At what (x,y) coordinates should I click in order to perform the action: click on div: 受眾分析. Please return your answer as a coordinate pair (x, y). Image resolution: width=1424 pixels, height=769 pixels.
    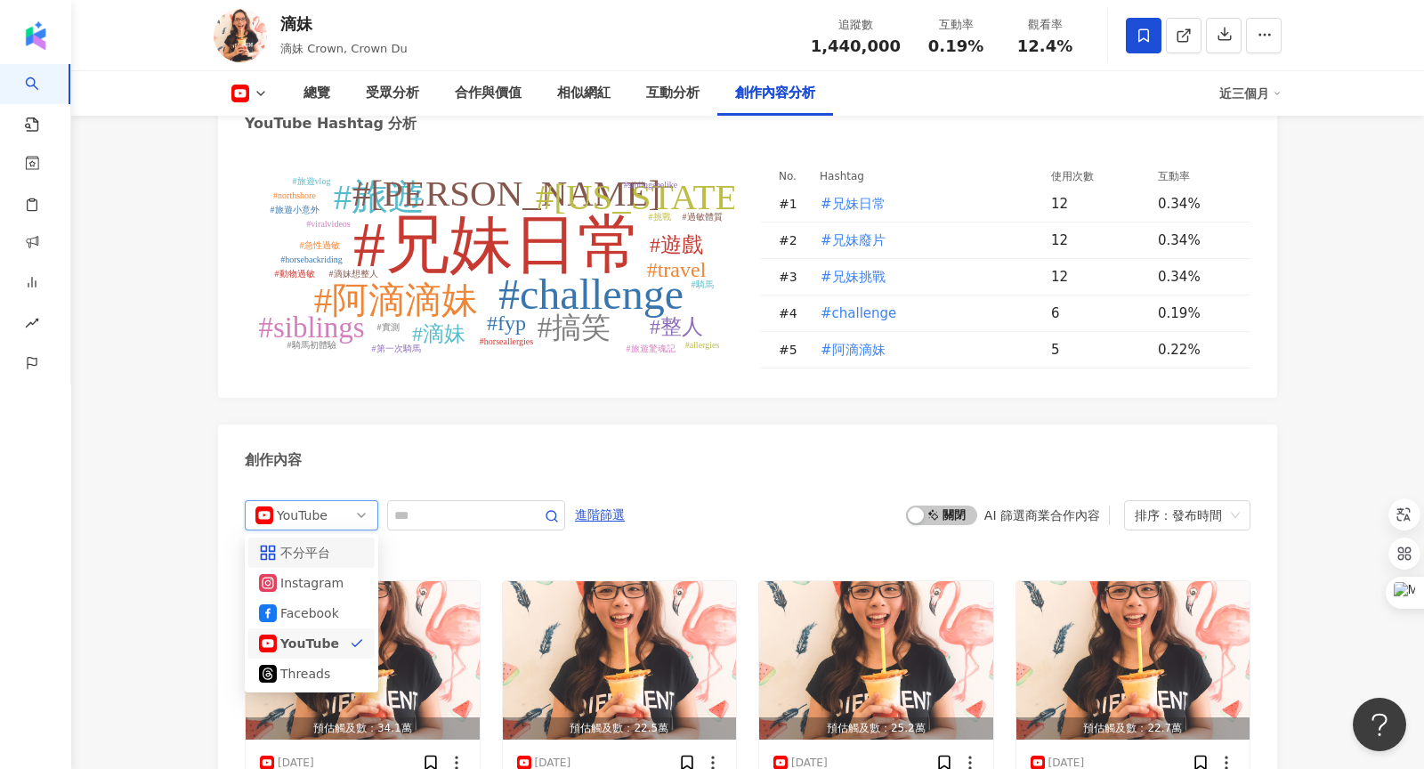
    Looking at the image, I should click on (393, 93).